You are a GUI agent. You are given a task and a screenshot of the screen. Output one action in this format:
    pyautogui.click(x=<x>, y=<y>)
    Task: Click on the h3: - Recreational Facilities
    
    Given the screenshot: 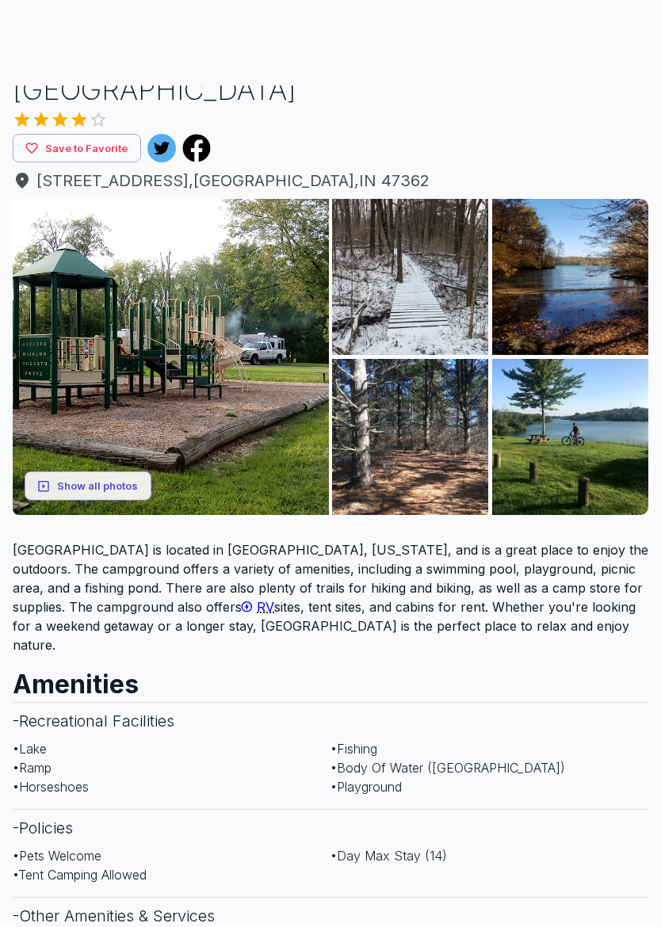 What is the action you would take?
    pyautogui.click(x=330, y=720)
    